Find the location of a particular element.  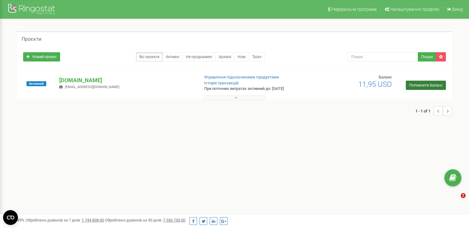

a: Архівні is located at coordinates (225, 57).